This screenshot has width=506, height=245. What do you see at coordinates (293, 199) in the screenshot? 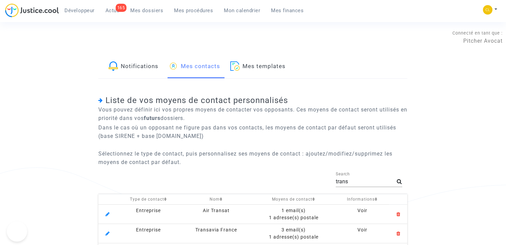
I see `th: Moyens de contact` at bounding box center [293, 199].